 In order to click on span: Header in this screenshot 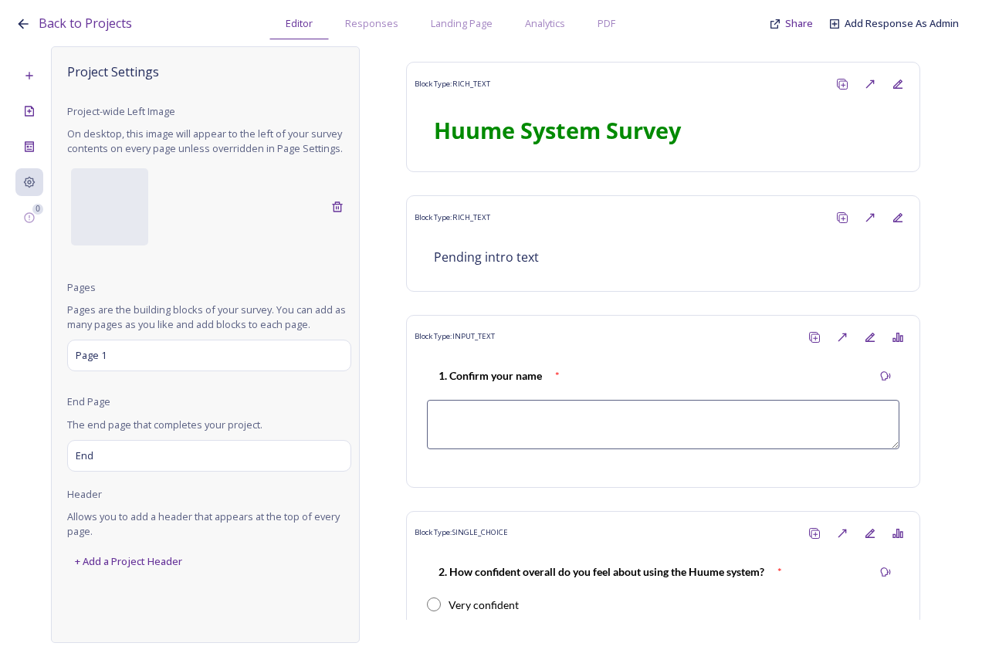, I will do `click(84, 494)`.